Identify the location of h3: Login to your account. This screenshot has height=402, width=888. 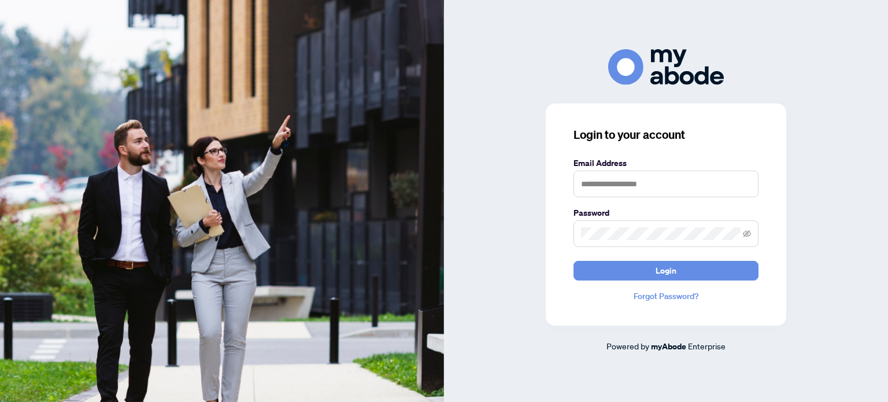
(666, 135).